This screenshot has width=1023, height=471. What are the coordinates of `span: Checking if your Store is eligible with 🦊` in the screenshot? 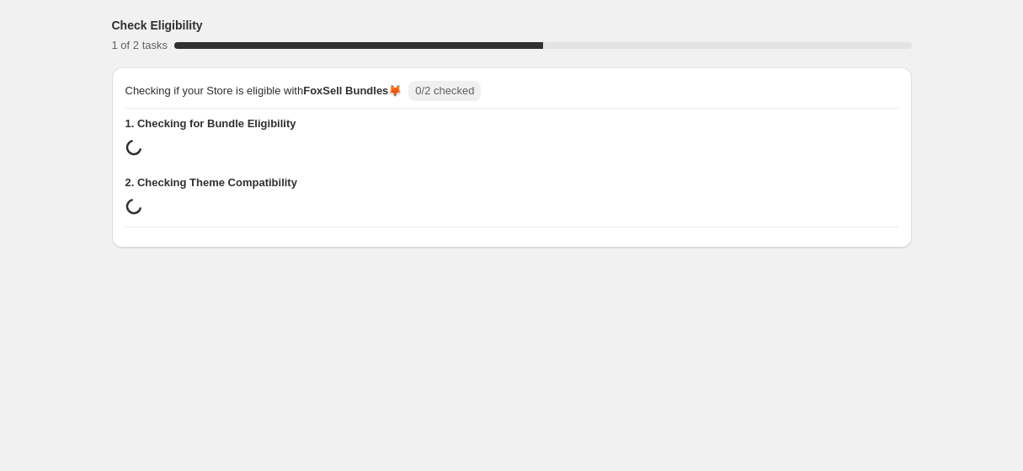 It's located at (263, 91).